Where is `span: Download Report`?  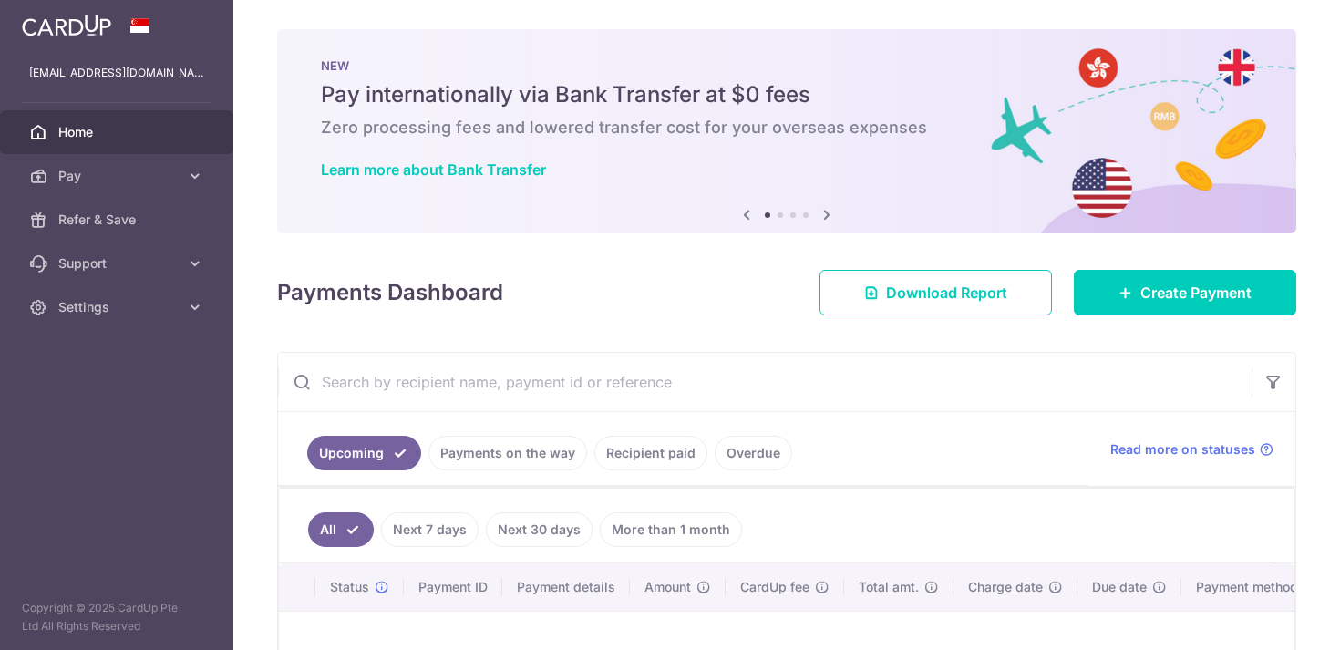 span: Download Report is located at coordinates (946, 293).